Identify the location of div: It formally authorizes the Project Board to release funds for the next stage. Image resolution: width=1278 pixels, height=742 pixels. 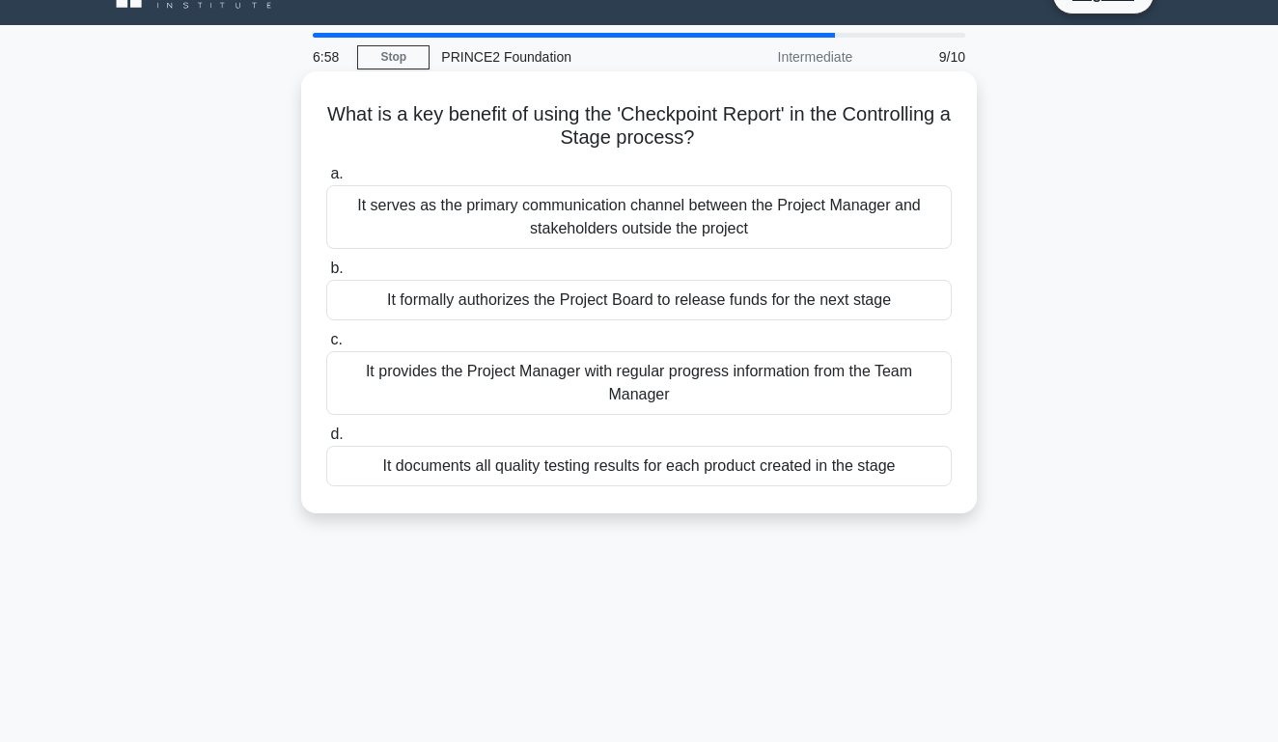
(639, 300).